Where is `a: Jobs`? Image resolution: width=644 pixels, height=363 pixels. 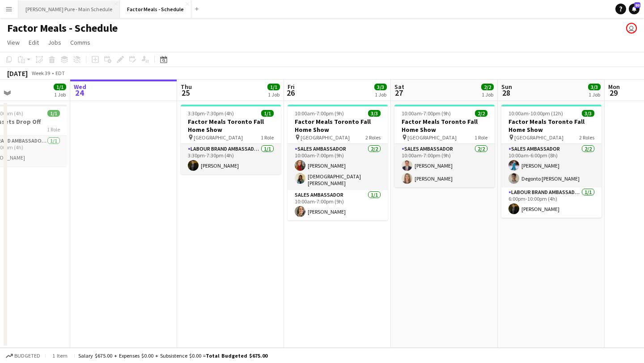 a: Jobs is located at coordinates (55, 42).